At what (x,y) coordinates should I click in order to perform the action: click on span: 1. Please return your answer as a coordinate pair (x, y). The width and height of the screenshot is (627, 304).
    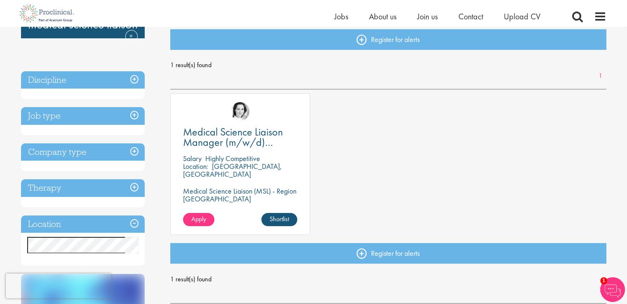
    Looking at the image, I should click on (603, 281).